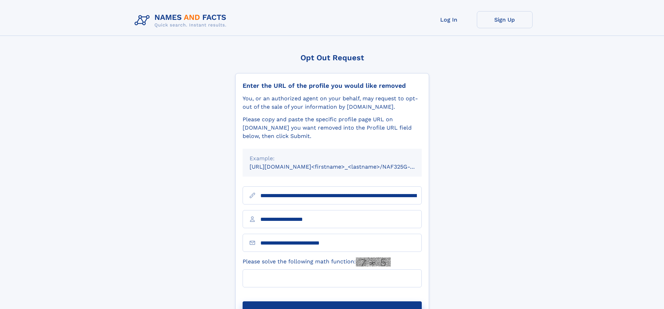 The height and width of the screenshot is (309, 664). I want to click on div: Example:, so click(332, 159).